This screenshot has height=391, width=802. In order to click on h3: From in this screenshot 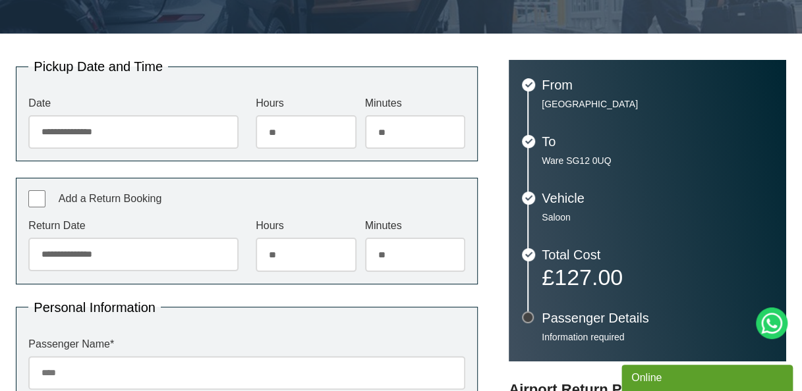, I will do `click(657, 85)`.